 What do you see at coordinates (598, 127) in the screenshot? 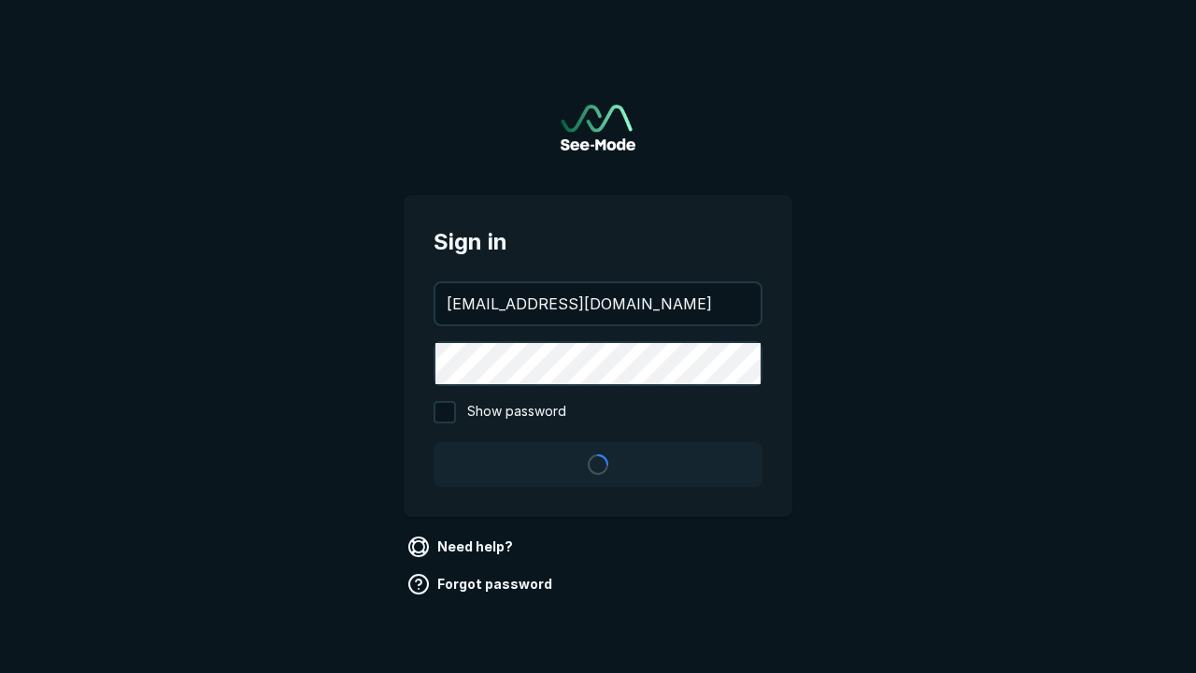
I see `img: See-Mode Logo` at bounding box center [598, 127].